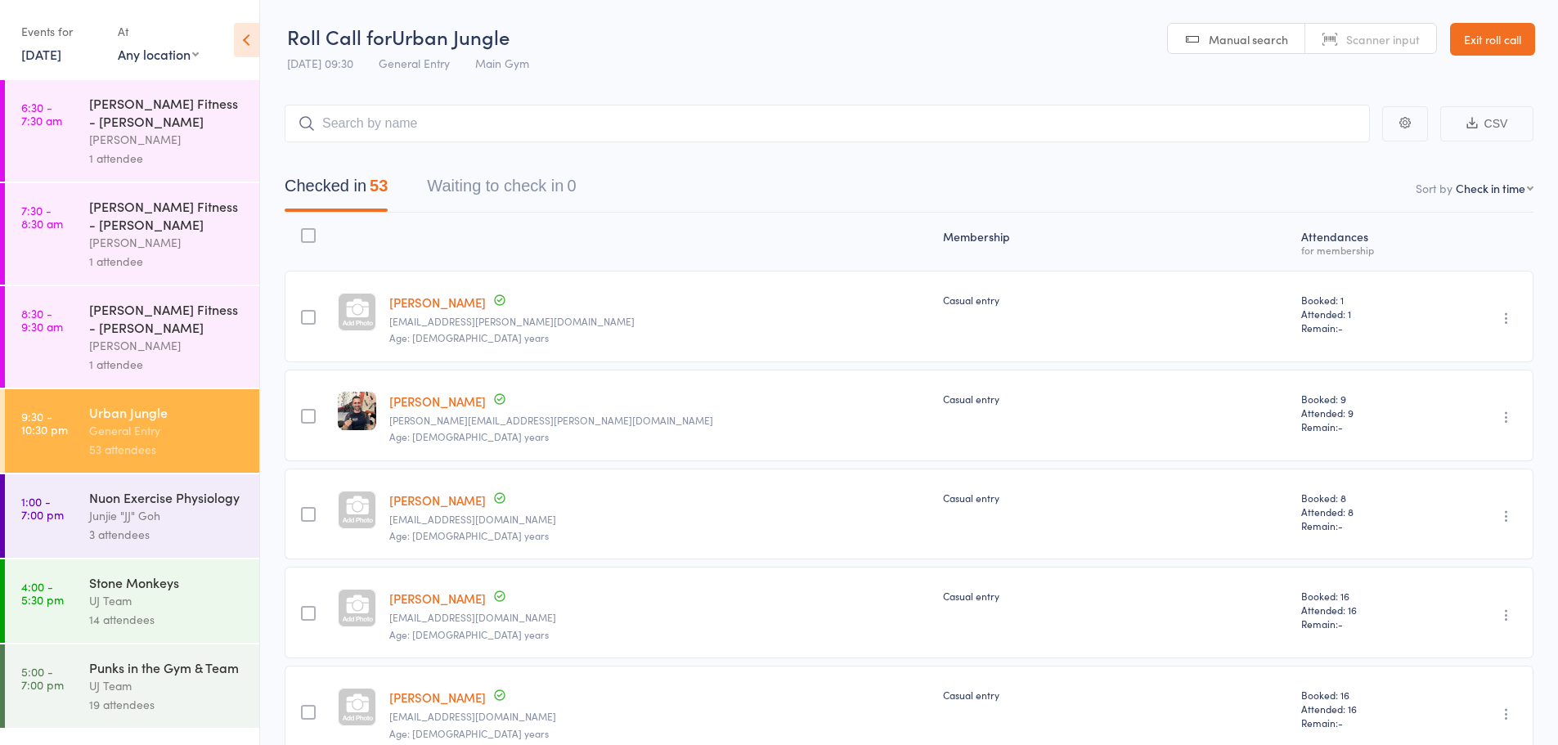 This screenshot has width=1558, height=745. Describe the element at coordinates (1365, 511) in the screenshot. I see `span: Attended: 8` at that location.